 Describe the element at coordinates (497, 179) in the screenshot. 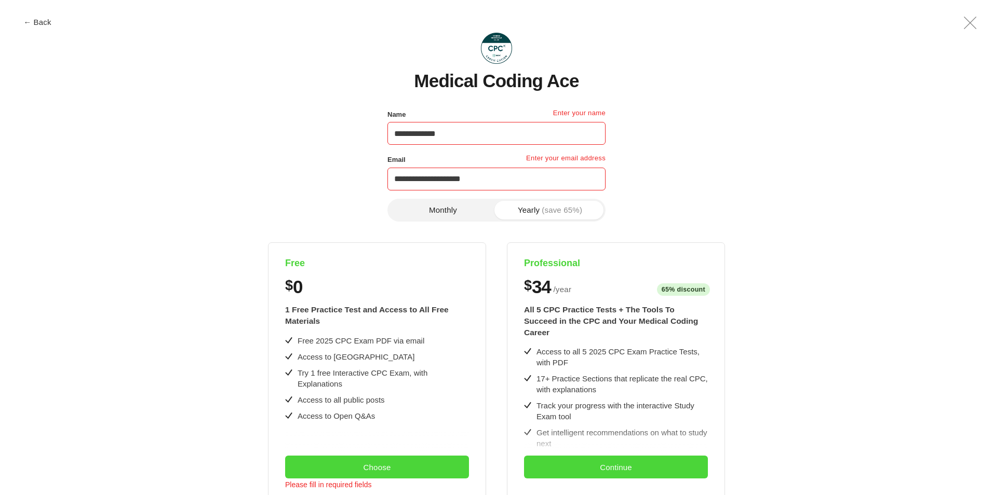

I see `input: Email` at that location.